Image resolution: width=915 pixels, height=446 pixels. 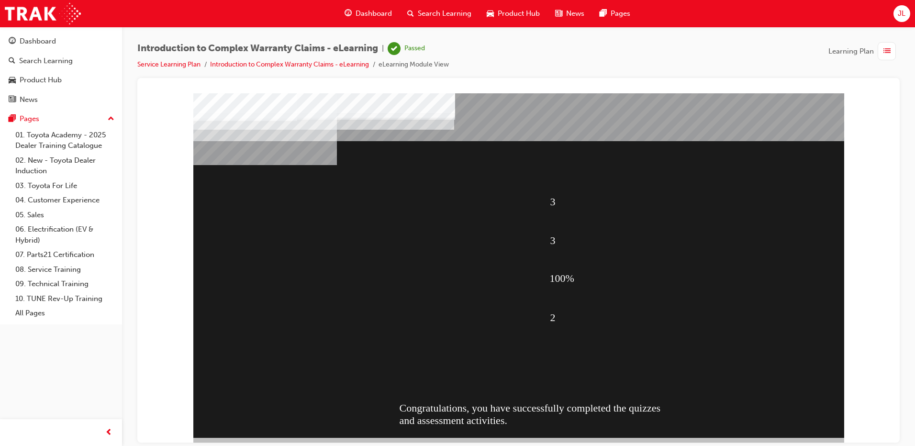 What do you see at coordinates (575, 13) in the screenshot?
I see `span: News` at bounding box center [575, 13].